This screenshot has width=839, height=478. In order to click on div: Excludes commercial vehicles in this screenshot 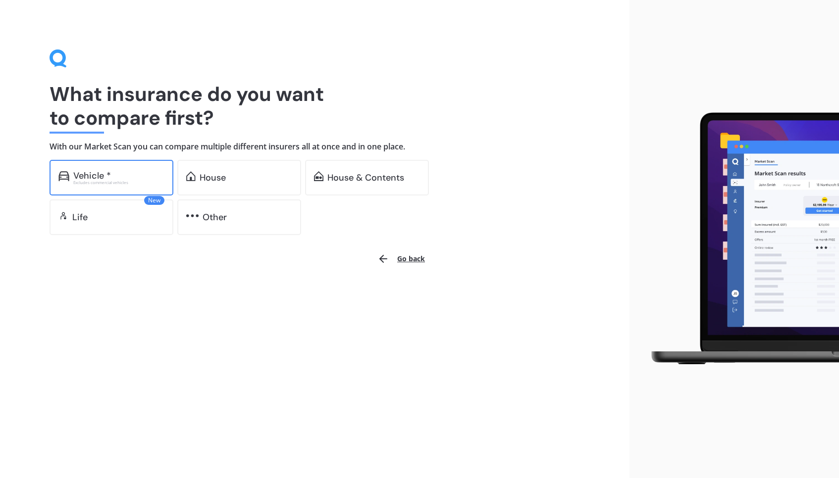, I will do `click(119, 183)`.